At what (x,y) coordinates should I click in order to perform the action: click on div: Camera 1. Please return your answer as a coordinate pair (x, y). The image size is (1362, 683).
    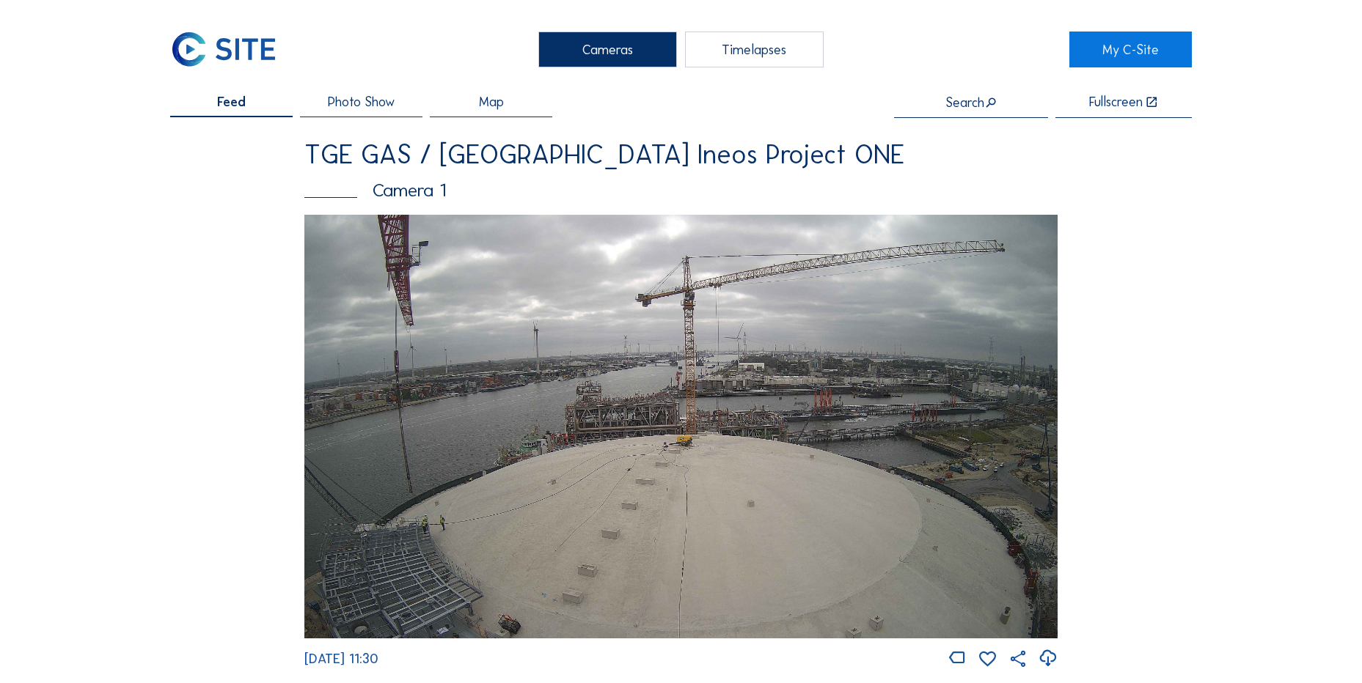
    Looking at the image, I should click on (680, 190).